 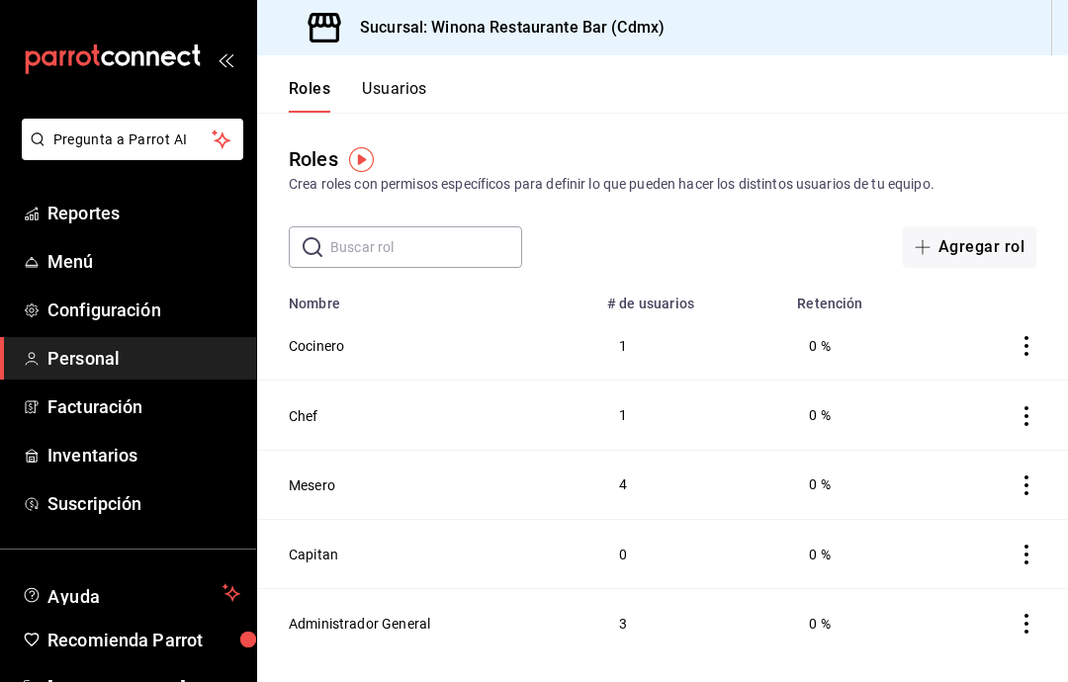 What do you see at coordinates (132, 139) in the screenshot?
I see `button: Pregunta a Parrot AI` at bounding box center [132, 139].